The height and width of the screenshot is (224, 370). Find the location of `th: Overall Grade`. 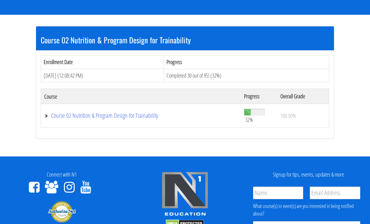

th: Overall Grade is located at coordinates (303, 96).